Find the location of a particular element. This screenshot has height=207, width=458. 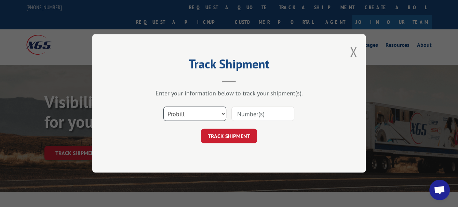

div: Open chat is located at coordinates (440, 190).